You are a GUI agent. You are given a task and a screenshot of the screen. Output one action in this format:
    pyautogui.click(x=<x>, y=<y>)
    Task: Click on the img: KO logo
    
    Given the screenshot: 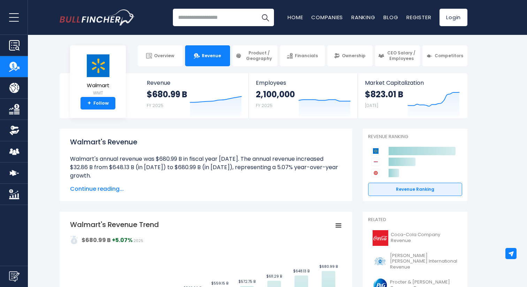 What is the action you would take?
    pyautogui.click(x=380, y=238)
    